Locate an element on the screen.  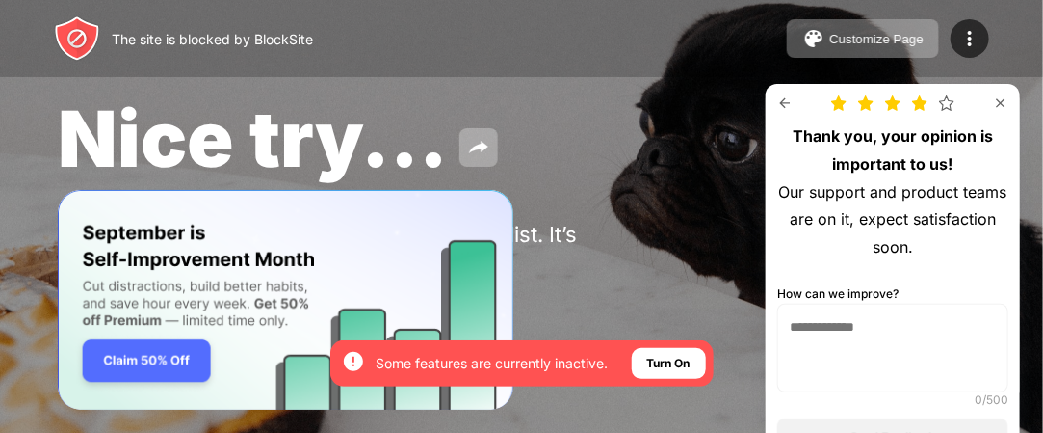
img: rate-us-close.svg is located at coordinates (1001, 103).